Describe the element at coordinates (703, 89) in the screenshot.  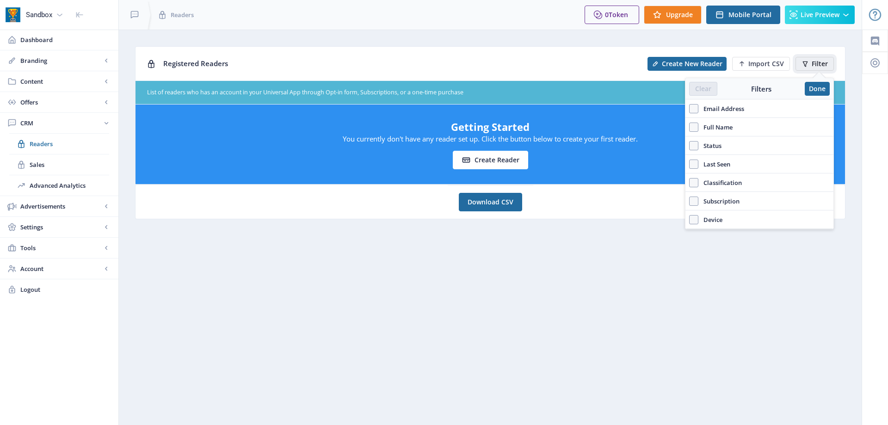
I see `button: Clear` at that location.